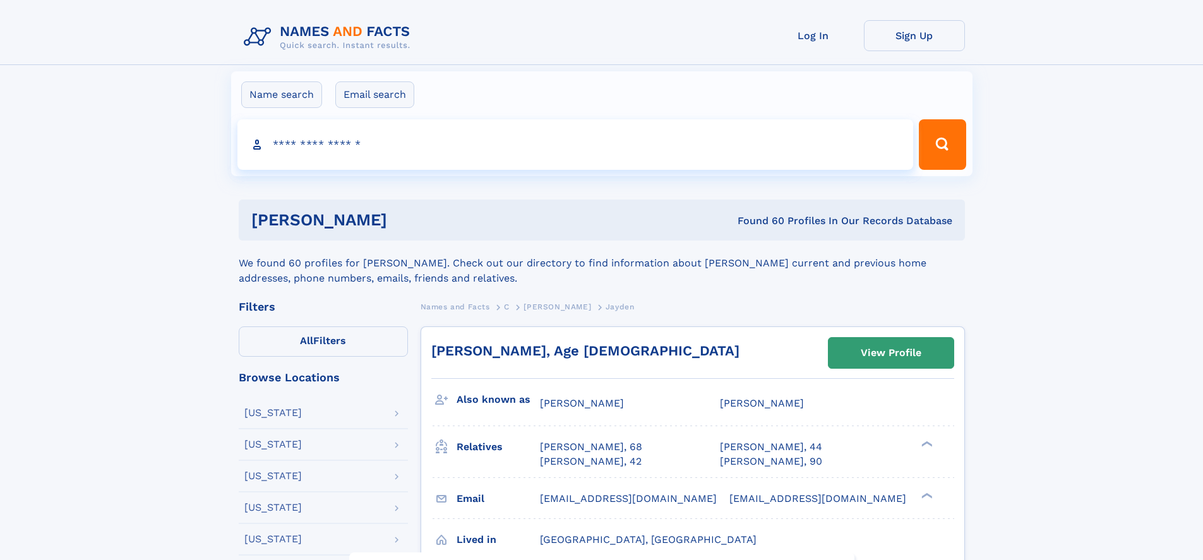 The image size is (1203, 560). What do you see at coordinates (498, 540) in the screenshot?
I see `h3: Lived in` at bounding box center [498, 540].